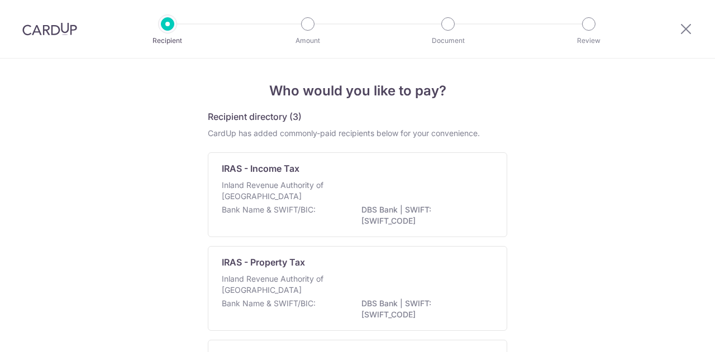  Describe the element at coordinates (255, 117) in the screenshot. I see `h5: Recipient directory (3)` at that location.